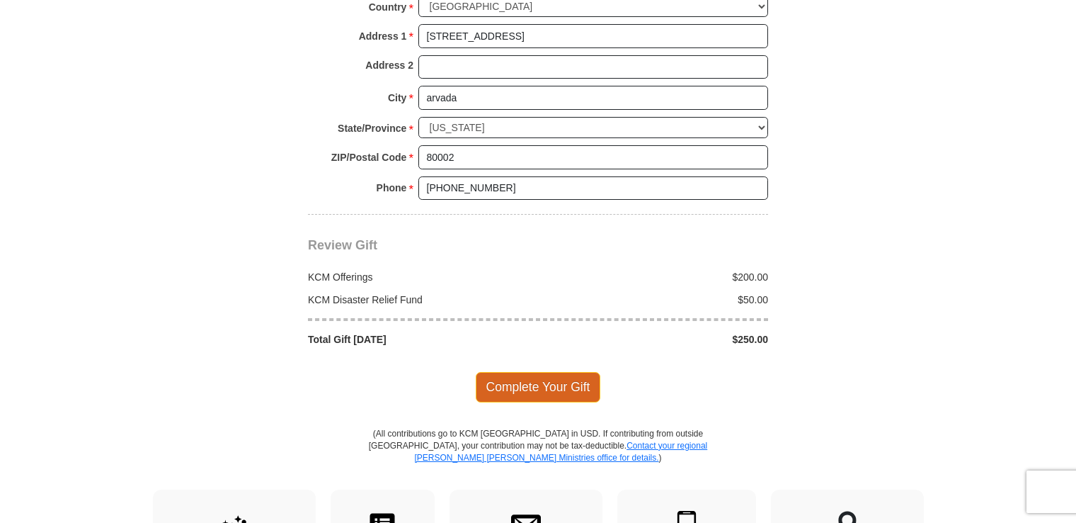  Describe the element at coordinates (343, 245) in the screenshot. I see `span: Review Gift` at that location.